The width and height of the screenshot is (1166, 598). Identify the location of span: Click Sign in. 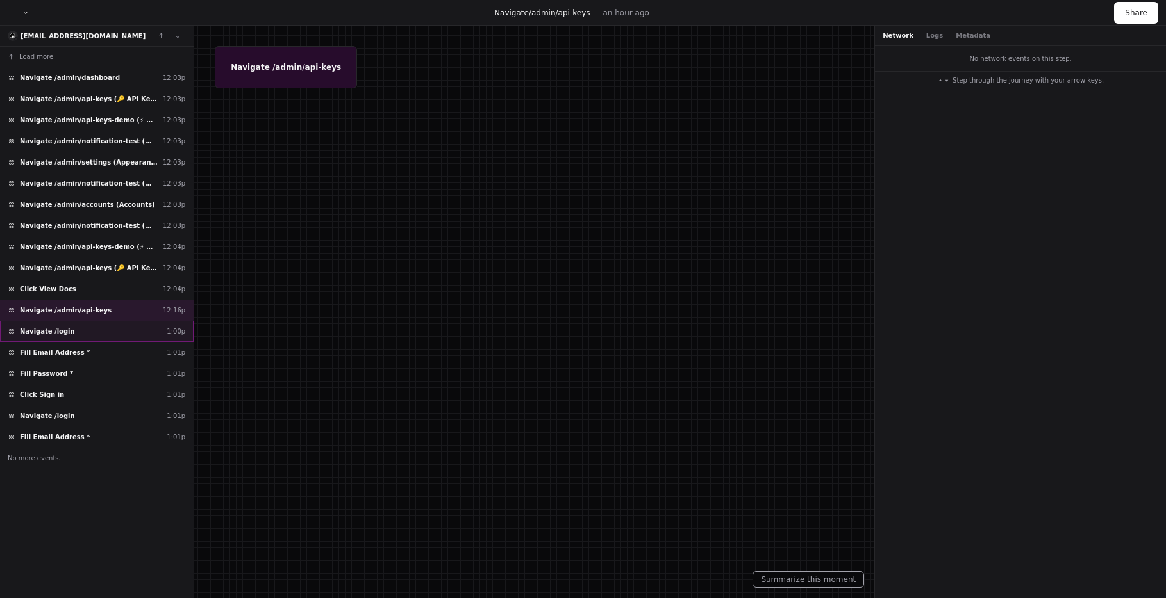
(42, 395).